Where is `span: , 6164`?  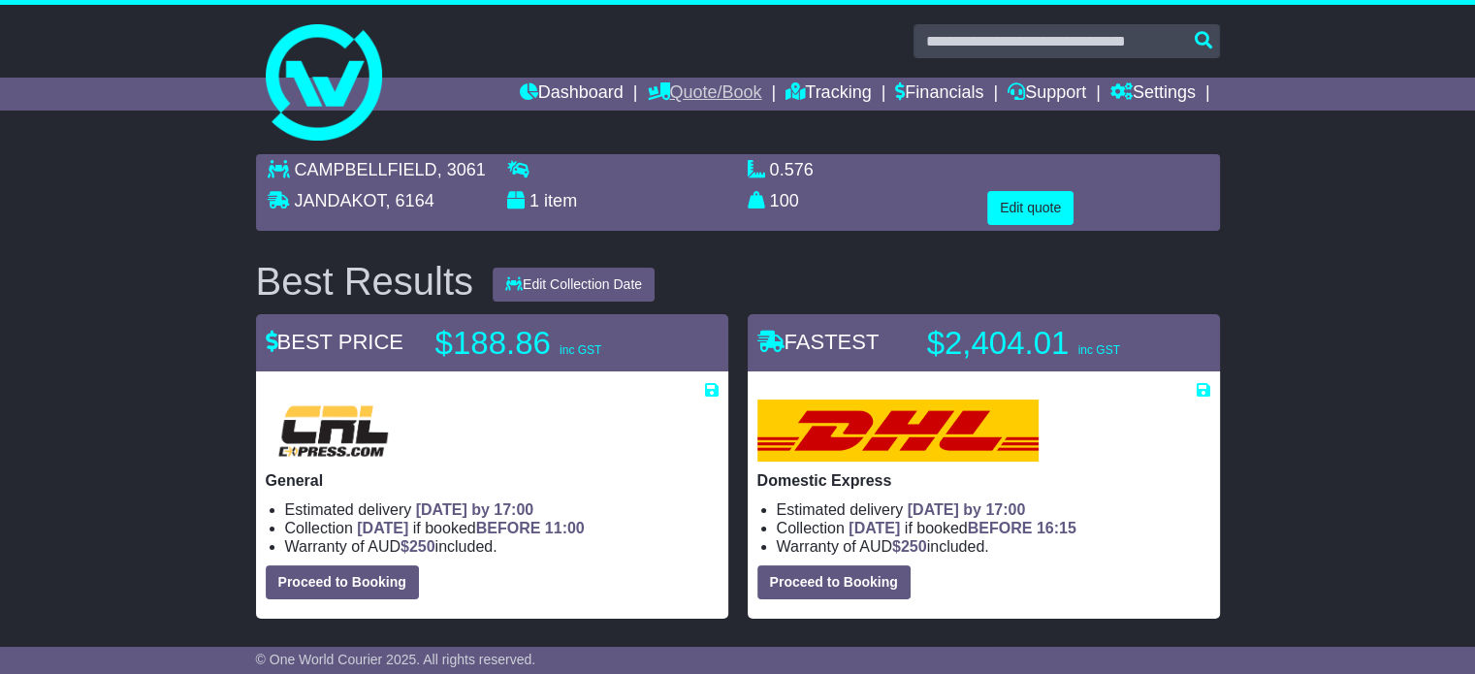
span: , 6164 is located at coordinates (410, 201).